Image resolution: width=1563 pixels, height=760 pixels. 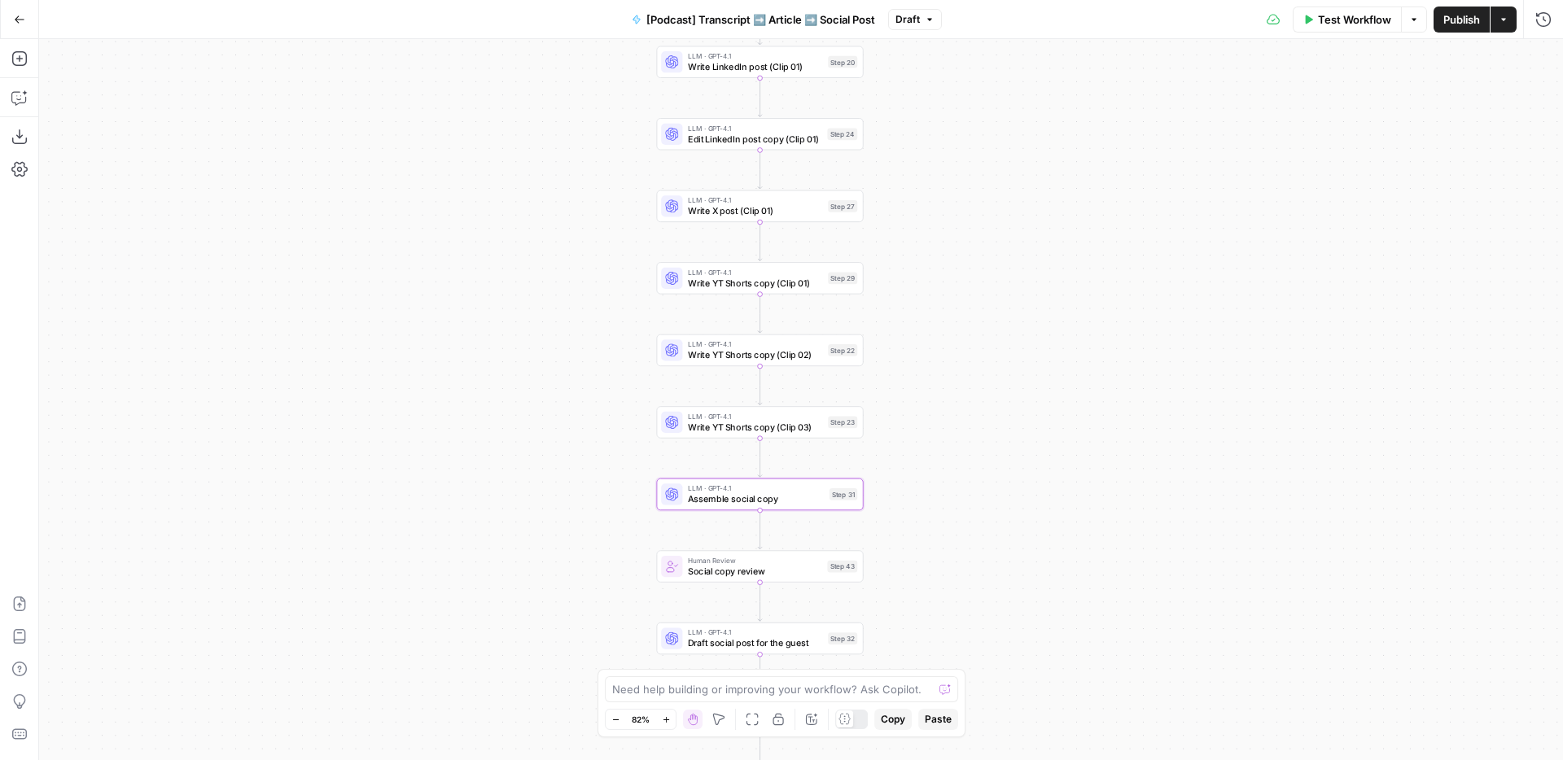 What do you see at coordinates (760, 566) in the screenshot?
I see `div: Human ReviewSocial copy reviewStep 43` at bounding box center [760, 566].